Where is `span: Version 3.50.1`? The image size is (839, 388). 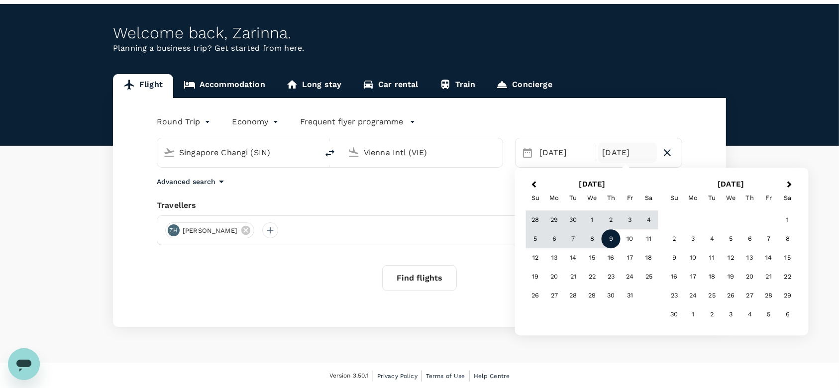
span: Version 3.50.1 is located at coordinates (349, 376).